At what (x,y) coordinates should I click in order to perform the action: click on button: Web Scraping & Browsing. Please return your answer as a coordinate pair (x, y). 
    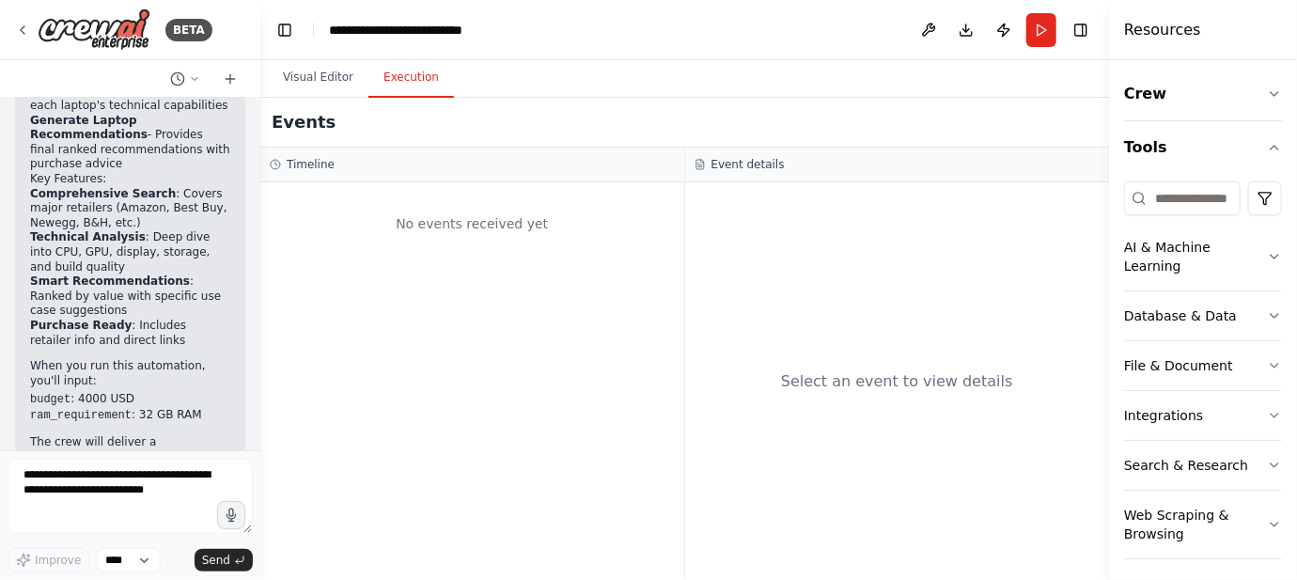
    Looking at the image, I should click on (1203, 525).